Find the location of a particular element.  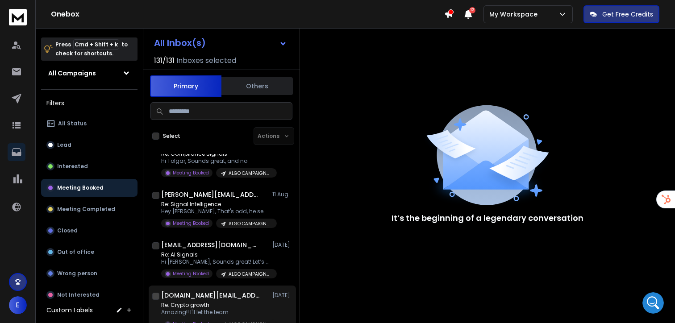

span: 131 / 131 is located at coordinates (164, 61).